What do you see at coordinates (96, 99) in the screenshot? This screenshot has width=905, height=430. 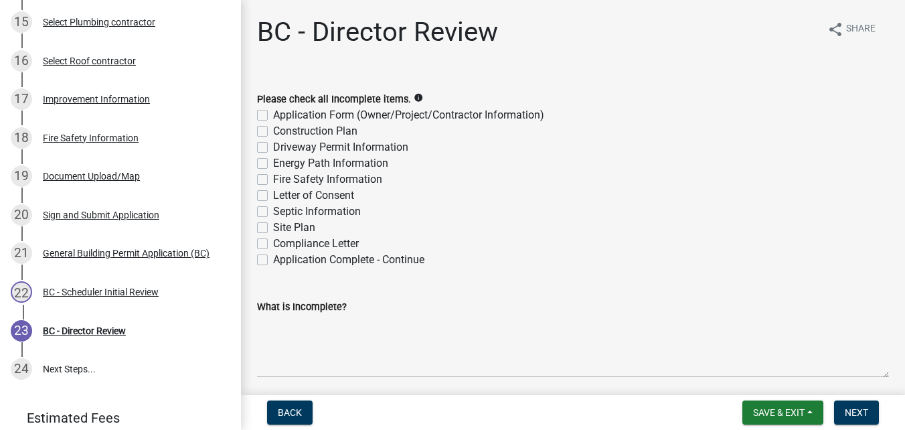 I see `div: Improvement Information` at bounding box center [96, 99].